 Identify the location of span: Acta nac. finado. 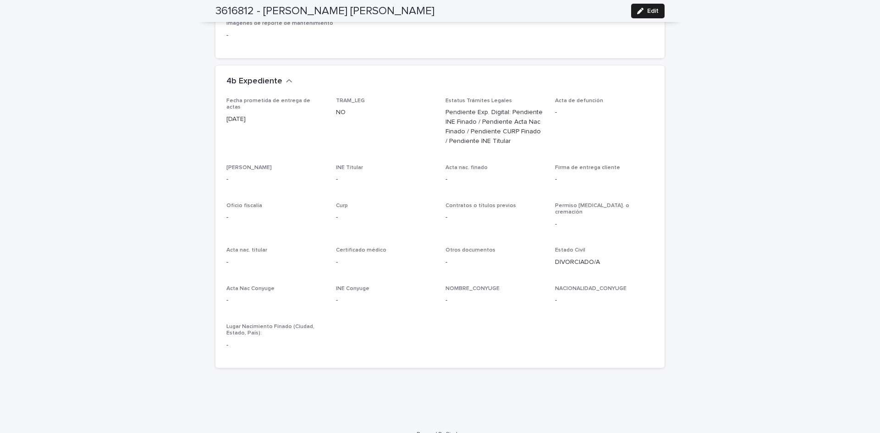
(467, 168).